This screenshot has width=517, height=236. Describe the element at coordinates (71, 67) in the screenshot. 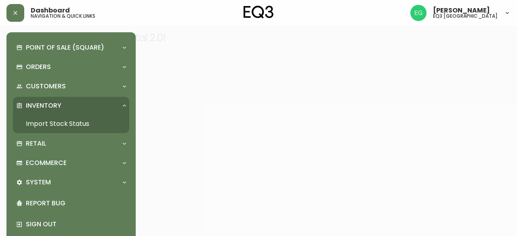

I see `div: Orders` at that location.